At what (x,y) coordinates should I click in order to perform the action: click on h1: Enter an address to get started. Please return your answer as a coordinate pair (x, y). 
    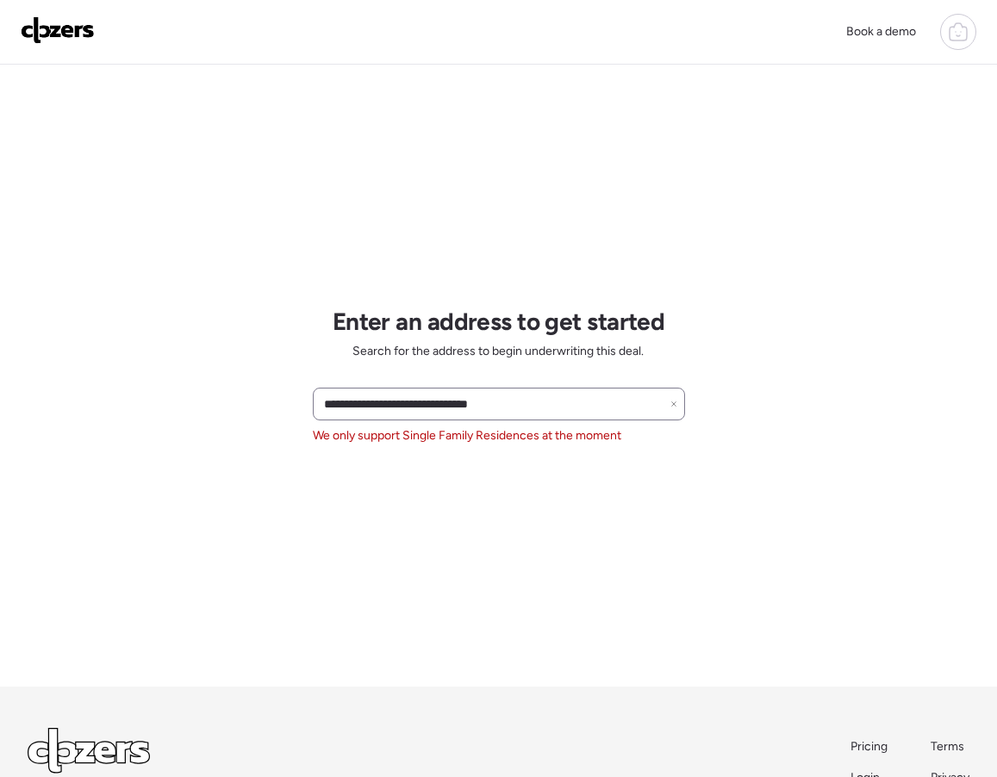
    Looking at the image, I should click on (499, 321).